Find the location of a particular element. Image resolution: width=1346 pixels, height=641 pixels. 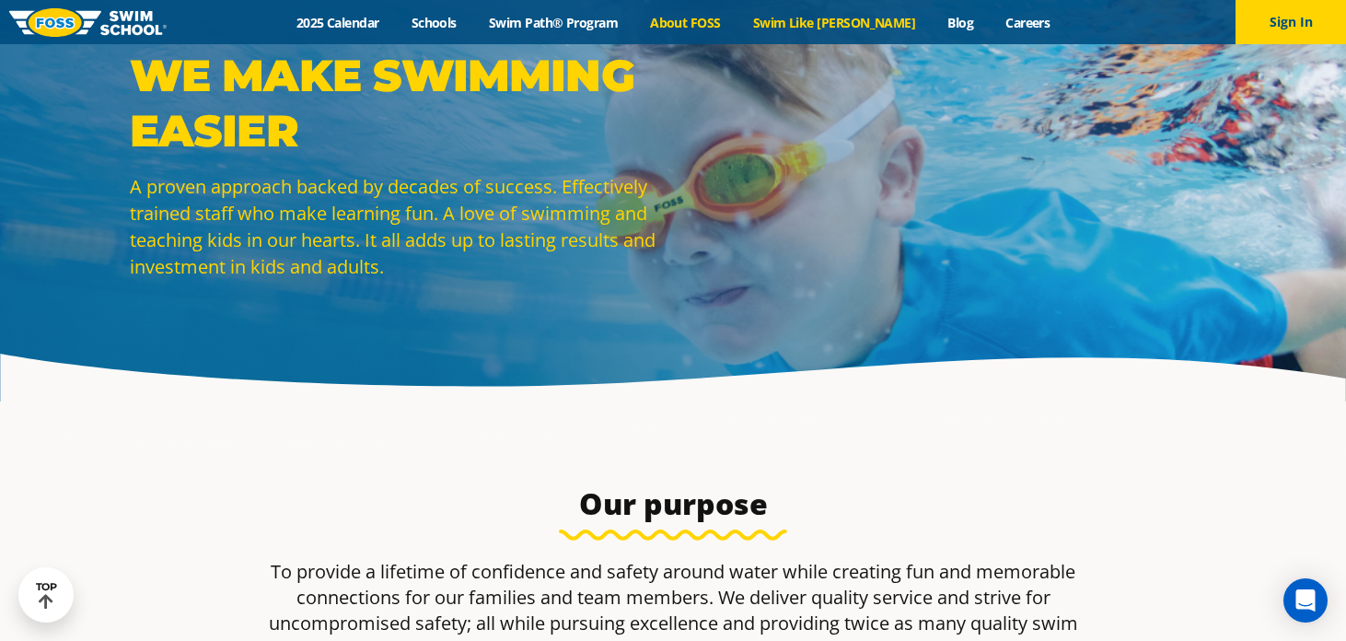

a: Careers is located at coordinates (1027, 22).